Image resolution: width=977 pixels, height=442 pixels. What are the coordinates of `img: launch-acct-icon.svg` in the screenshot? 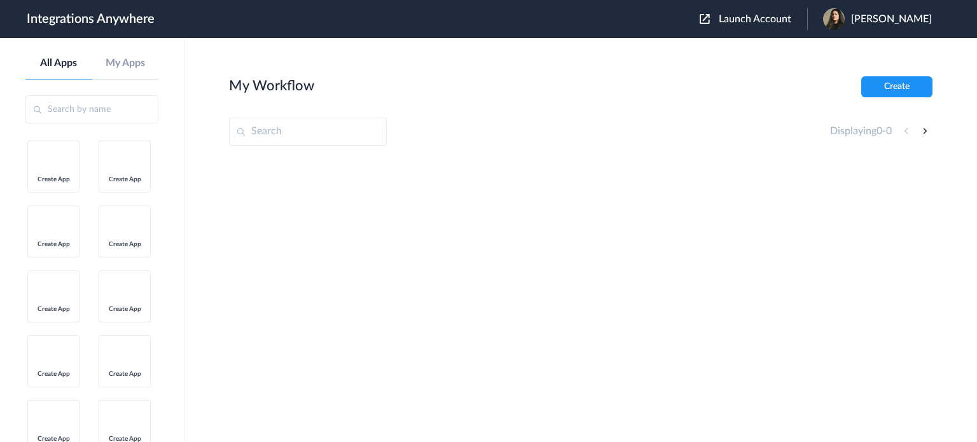 It's located at (705, 19).